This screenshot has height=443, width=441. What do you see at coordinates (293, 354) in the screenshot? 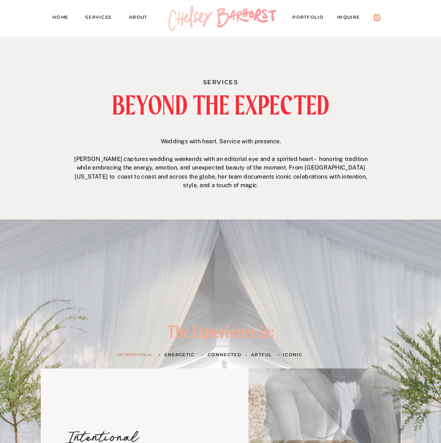
I see `h3: ICONIC` at bounding box center [293, 354].